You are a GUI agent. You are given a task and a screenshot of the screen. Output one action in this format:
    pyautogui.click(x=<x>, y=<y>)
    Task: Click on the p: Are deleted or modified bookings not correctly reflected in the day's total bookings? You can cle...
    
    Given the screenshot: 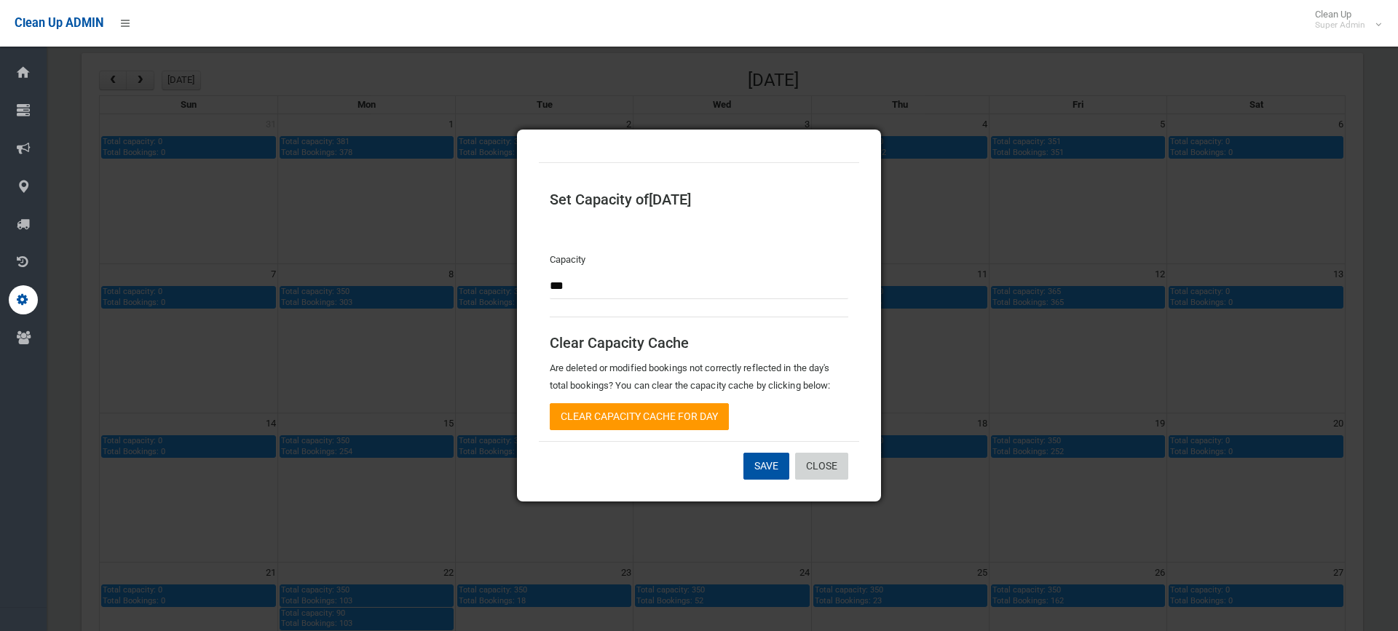 What is the action you would take?
    pyautogui.click(x=699, y=377)
    